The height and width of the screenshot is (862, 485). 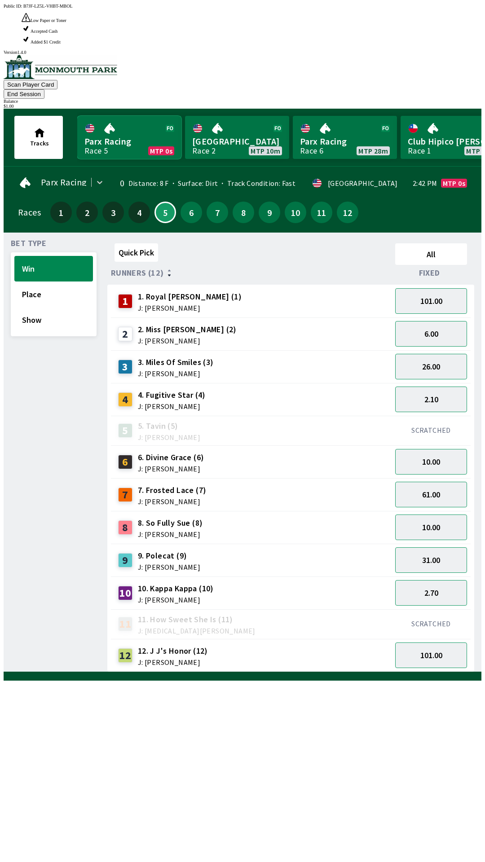 What do you see at coordinates (242, 52) in the screenshot?
I see `div: Version 1.4.0` at bounding box center [242, 52].